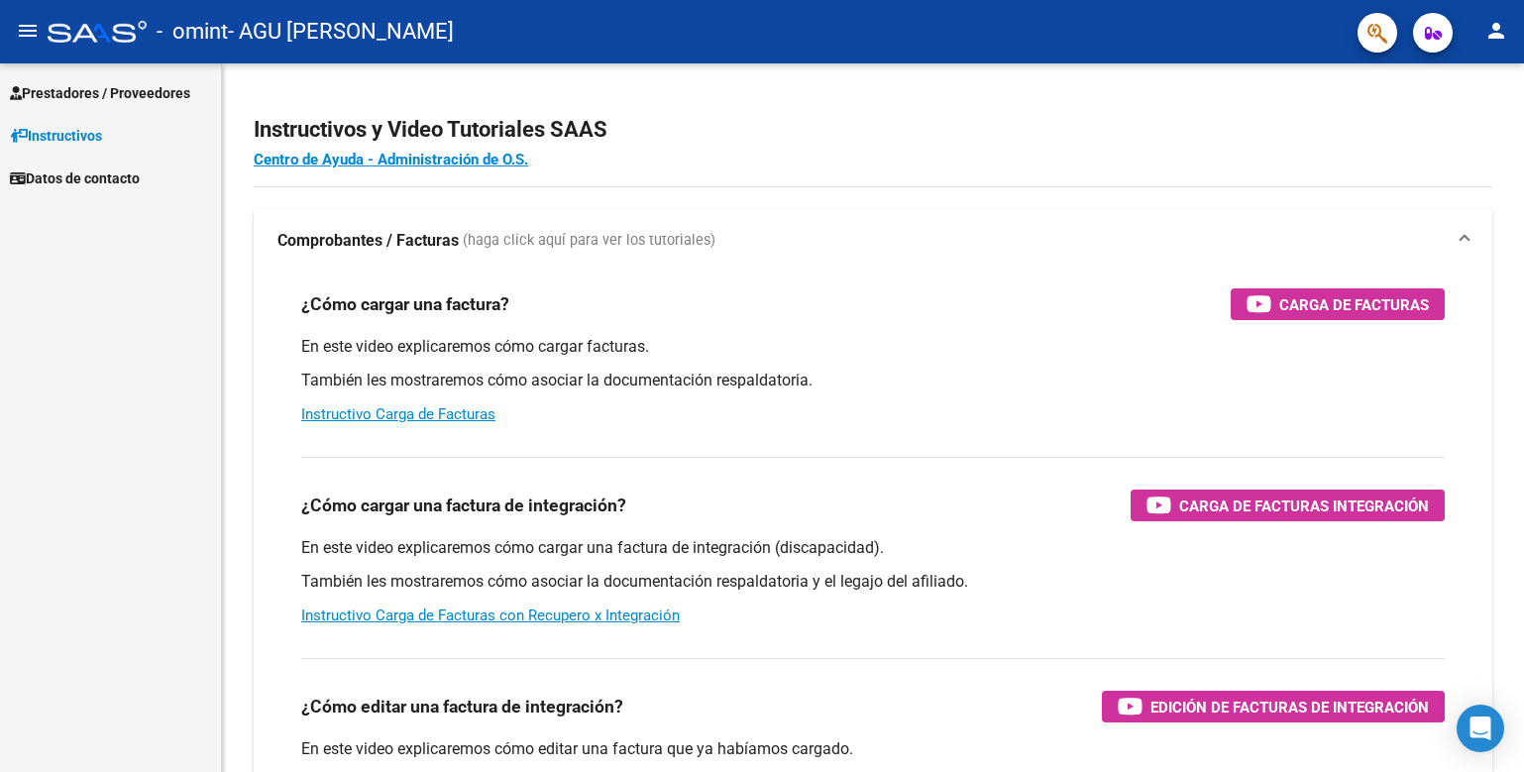 This screenshot has height=772, width=1524. I want to click on p: En este video explicaremos cómo cargar facturas., so click(873, 347).